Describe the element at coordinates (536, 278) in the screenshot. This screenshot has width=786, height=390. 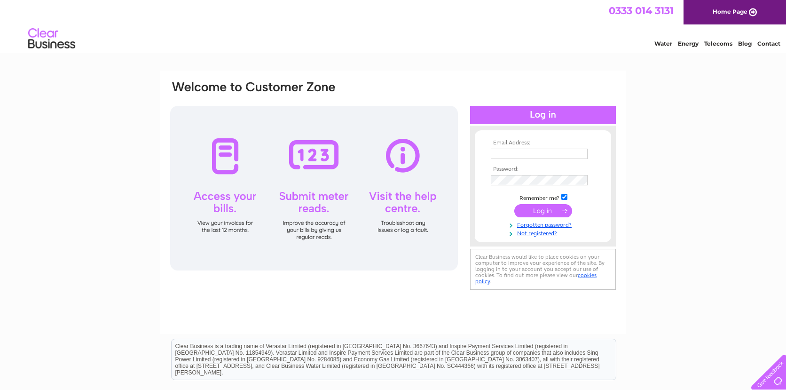
I see `a: cookies policy` at that location.